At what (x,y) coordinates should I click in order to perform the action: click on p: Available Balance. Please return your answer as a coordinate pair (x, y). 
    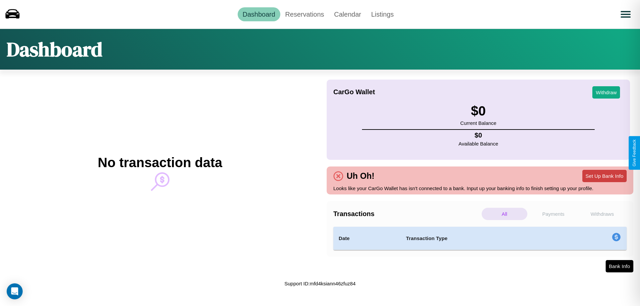
    Looking at the image, I should click on (479, 144).